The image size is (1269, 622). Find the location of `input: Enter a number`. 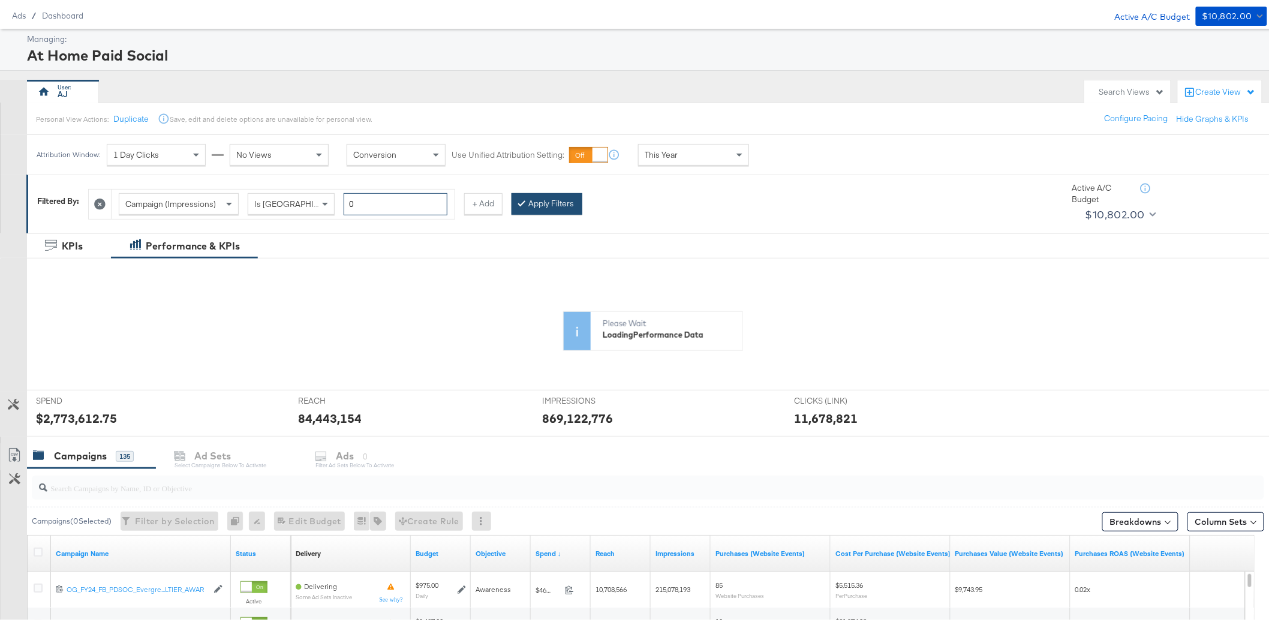

input: Enter a number is located at coordinates (395, 201).